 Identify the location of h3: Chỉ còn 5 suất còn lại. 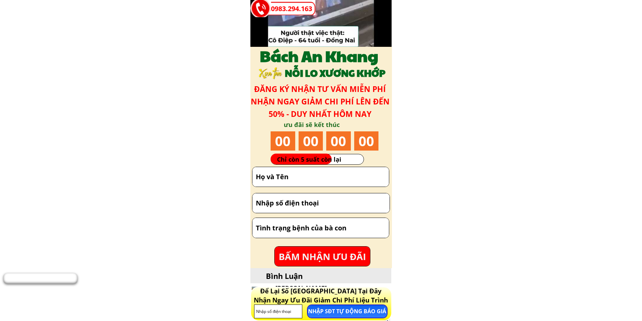
(311, 159).